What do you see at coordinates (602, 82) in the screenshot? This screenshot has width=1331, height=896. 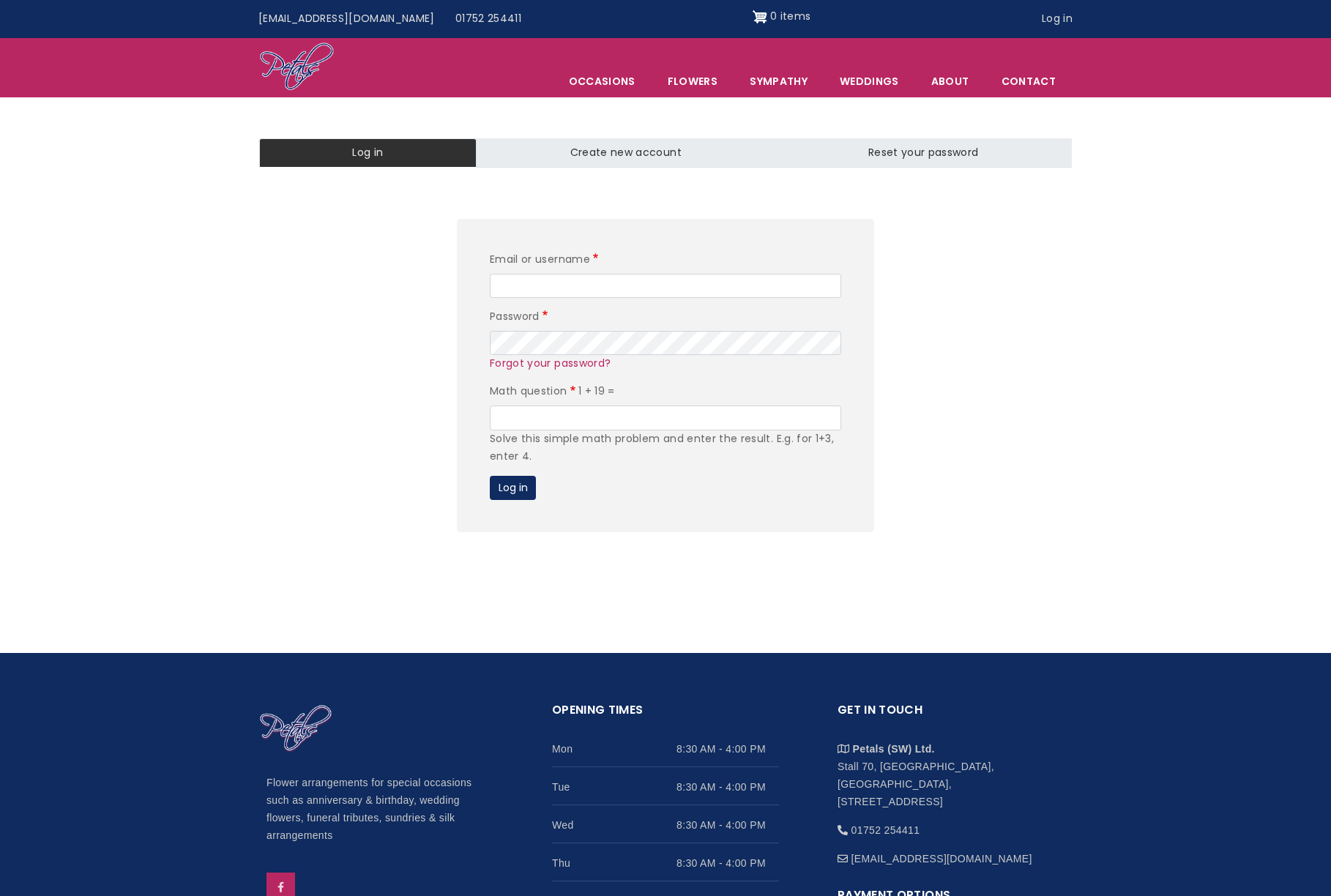 I see `span: Occasions` at bounding box center [602, 82].